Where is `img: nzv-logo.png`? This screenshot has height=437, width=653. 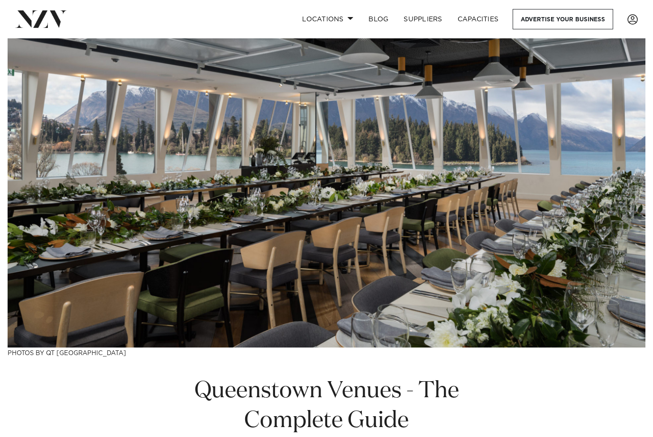 img: nzv-logo.png is located at coordinates (41, 19).